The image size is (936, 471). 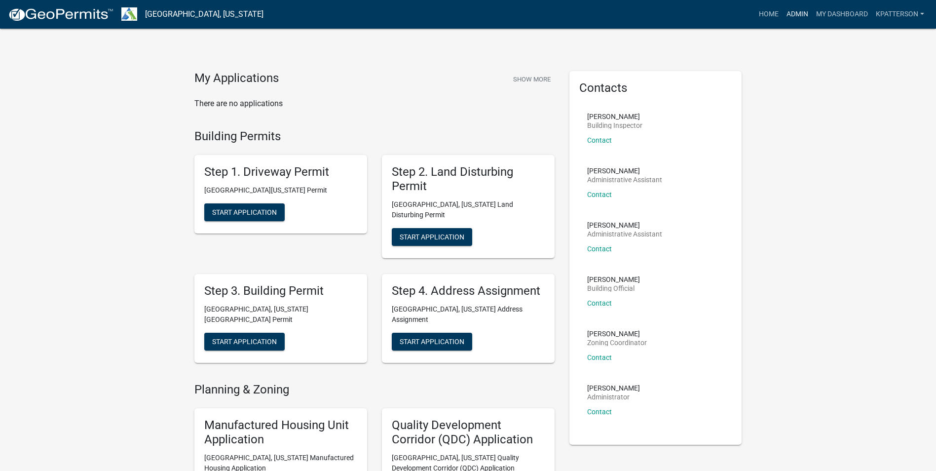 What do you see at coordinates (532, 79) in the screenshot?
I see `button: Show More` at bounding box center [532, 79].